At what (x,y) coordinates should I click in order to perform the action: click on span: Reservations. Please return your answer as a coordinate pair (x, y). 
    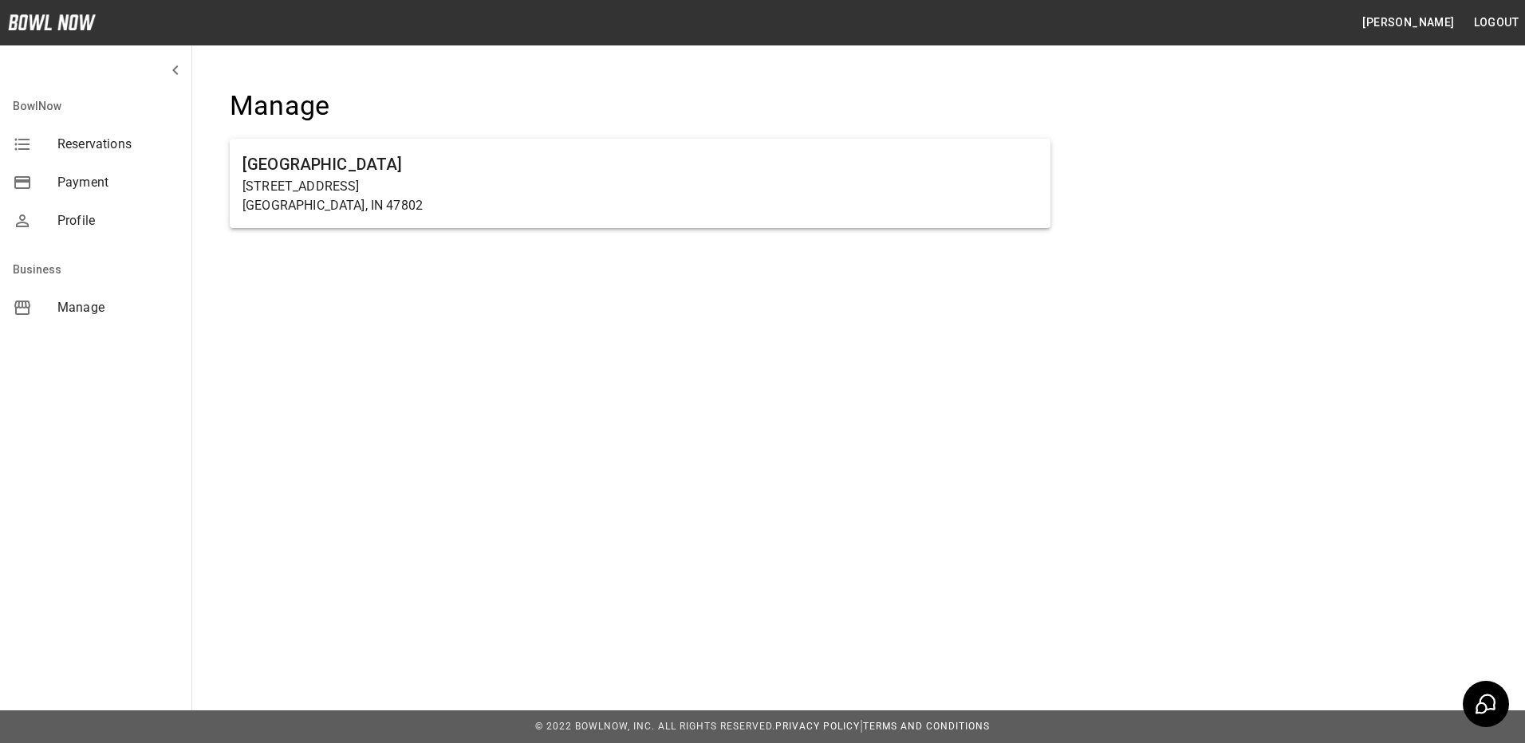
    Looking at the image, I should click on (118, 144).